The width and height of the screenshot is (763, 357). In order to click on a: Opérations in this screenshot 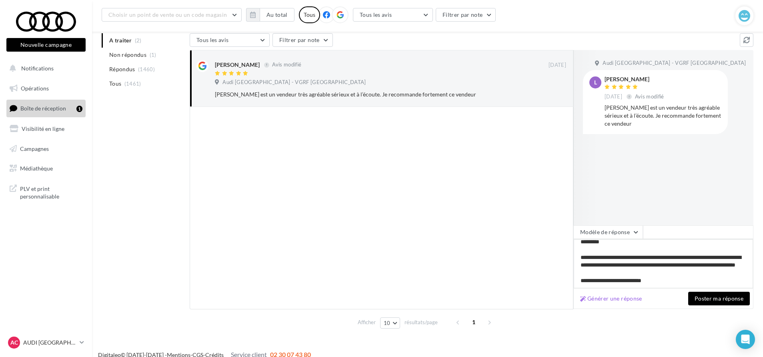, I will do `click(46, 88)`.